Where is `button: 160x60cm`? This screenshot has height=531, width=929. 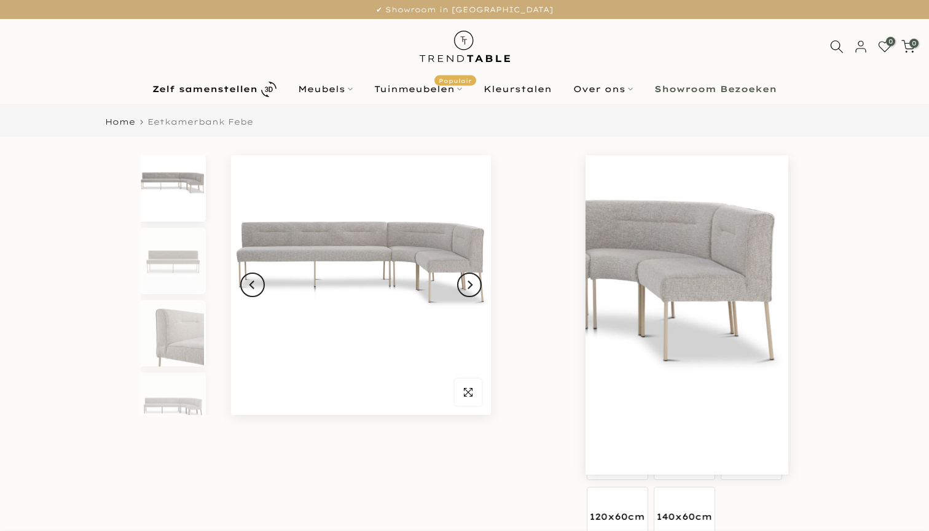
button: 160x60cm is located at coordinates (687, 250).